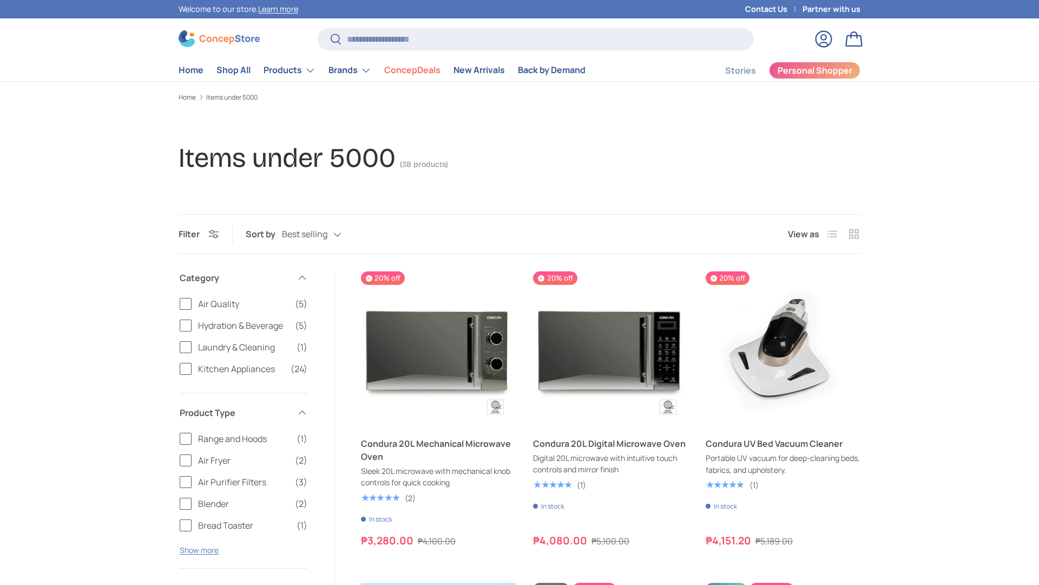  What do you see at coordinates (244, 278) in the screenshot?
I see `summary: Category` at bounding box center [244, 278].